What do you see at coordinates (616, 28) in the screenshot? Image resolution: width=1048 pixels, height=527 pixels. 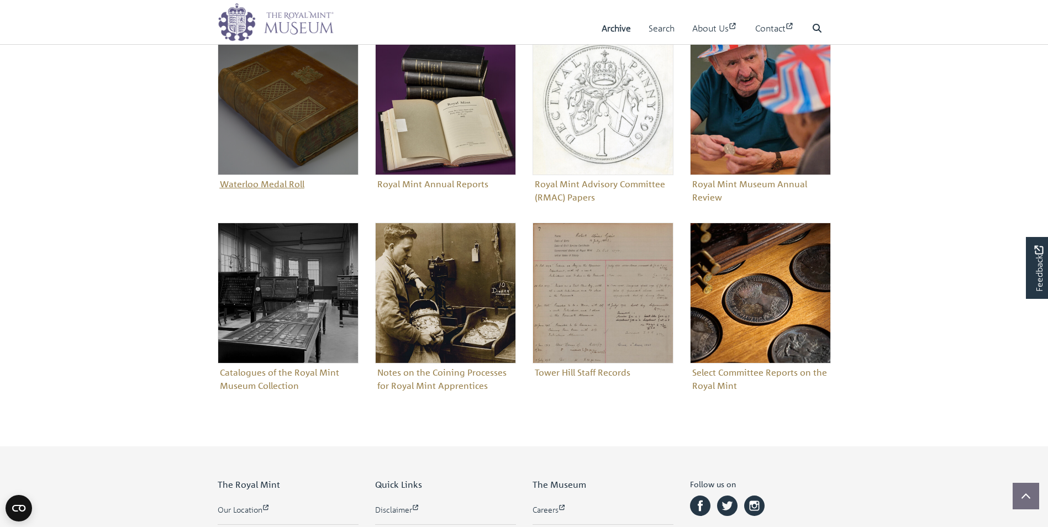 I see `a: Archive` at bounding box center [616, 28].